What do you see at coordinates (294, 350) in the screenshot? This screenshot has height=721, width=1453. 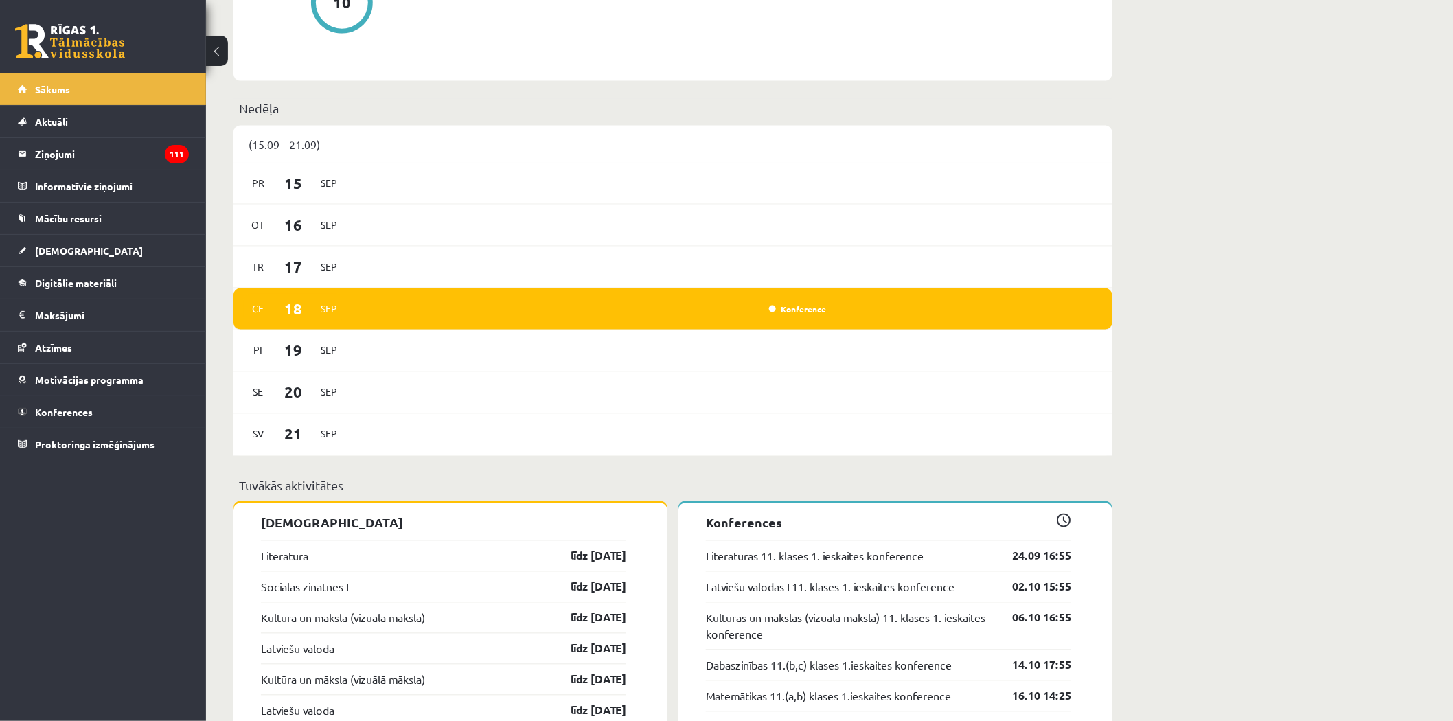 I see `span: 19` at bounding box center [294, 350].